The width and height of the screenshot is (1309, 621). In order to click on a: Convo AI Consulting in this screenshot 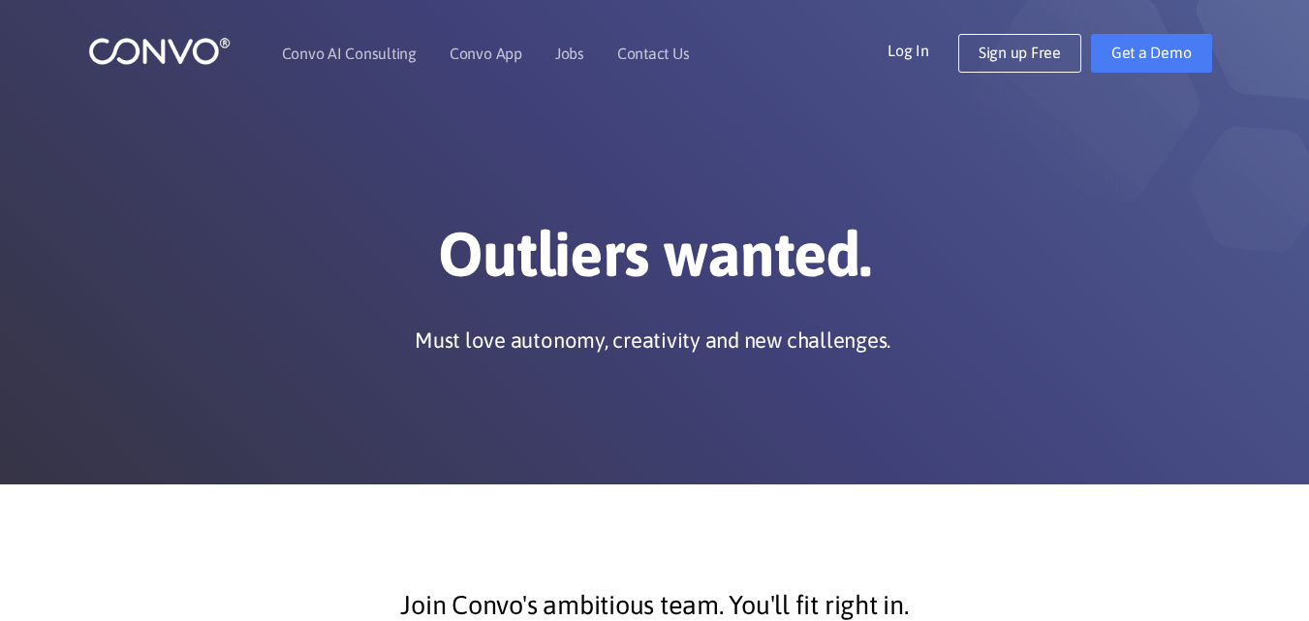, I will do `click(349, 53)`.